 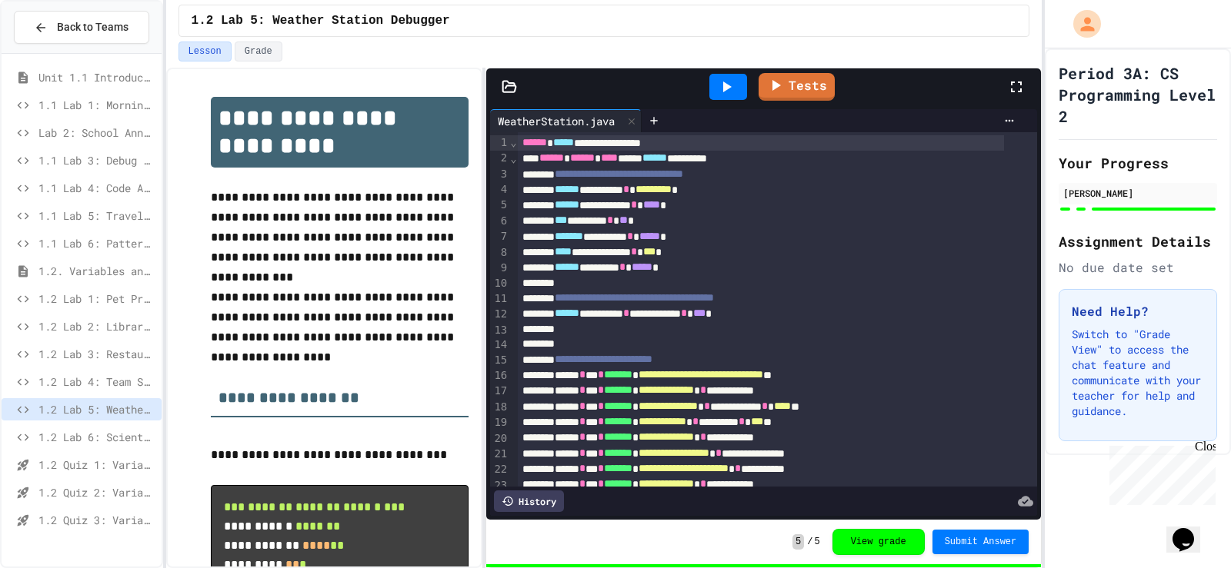 What do you see at coordinates (499, 470) in the screenshot?
I see `div: 22` at bounding box center [499, 470].